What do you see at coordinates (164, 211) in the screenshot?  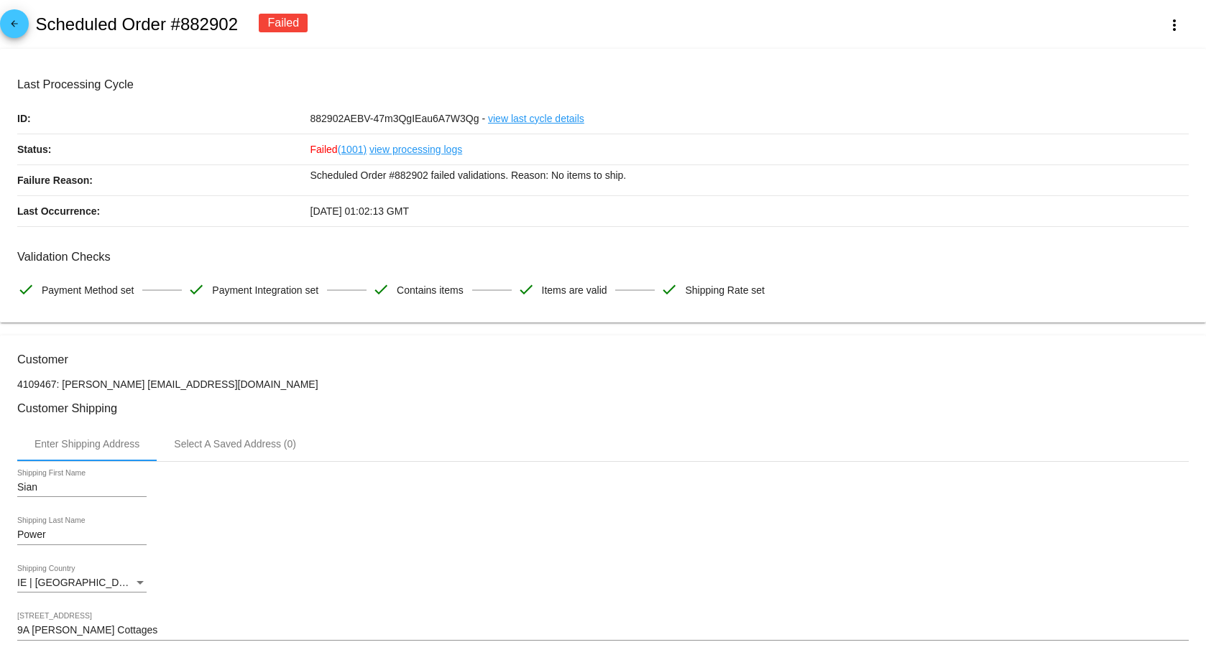 I see `p: Last Occurrence:` at bounding box center [164, 211].